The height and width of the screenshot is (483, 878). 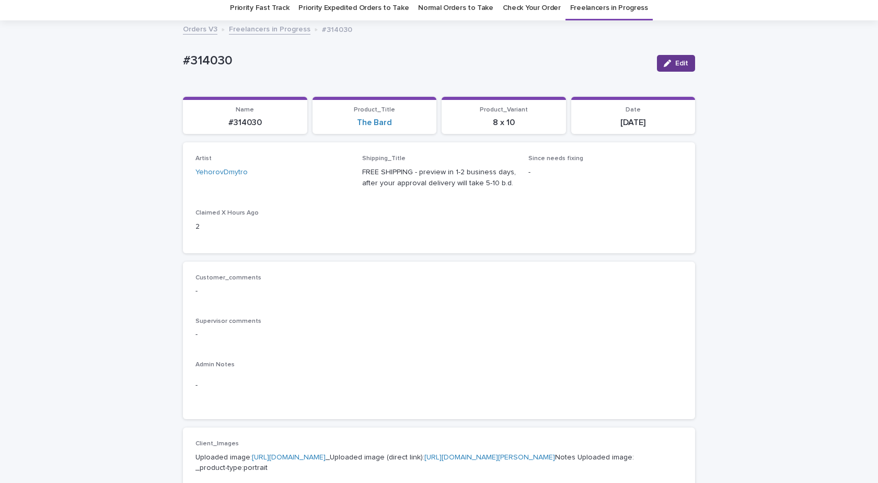 What do you see at coordinates (384, 158) in the screenshot?
I see `span: Shipping_Title` at bounding box center [384, 158].